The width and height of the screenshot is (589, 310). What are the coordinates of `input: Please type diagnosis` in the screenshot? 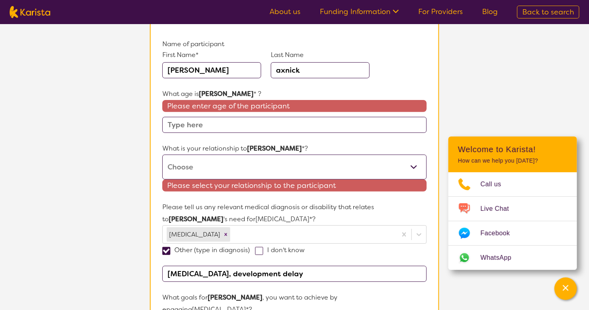 It's located at (294, 274).